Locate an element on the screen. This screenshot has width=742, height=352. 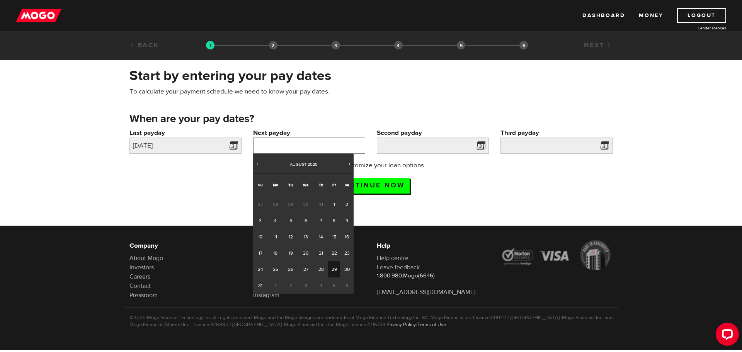
a: 4 is located at coordinates (275, 221).